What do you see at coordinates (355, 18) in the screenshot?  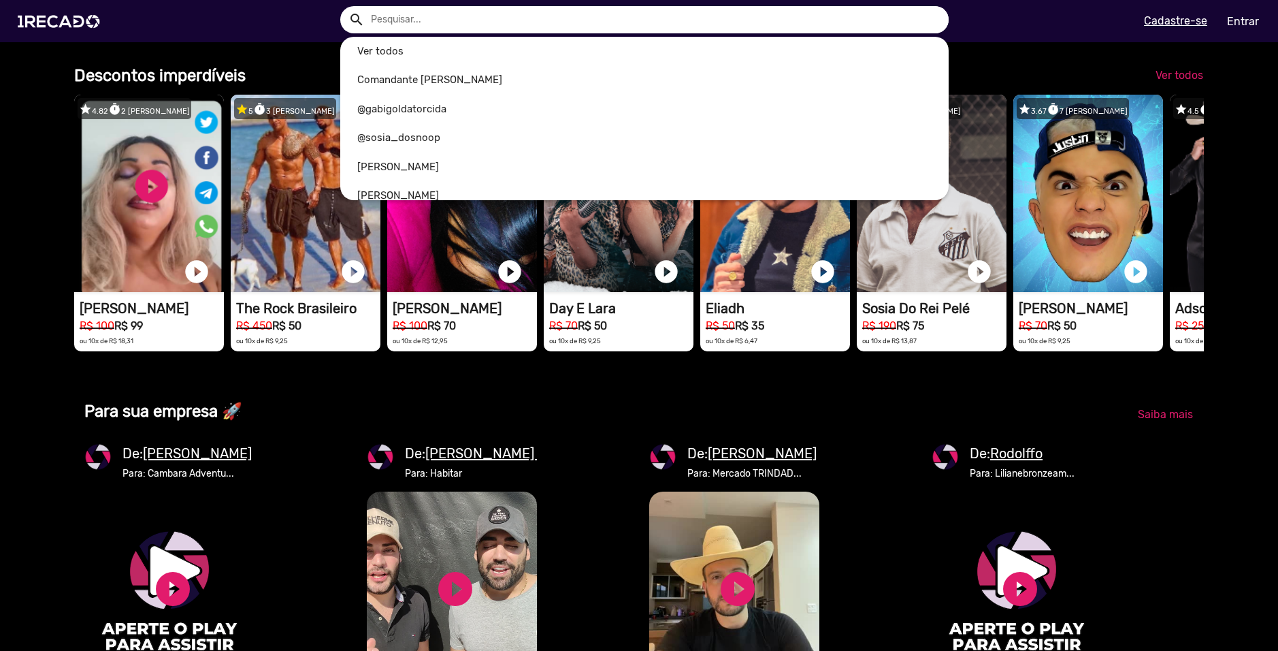 I see `button: Example home icon` at bounding box center [355, 18].